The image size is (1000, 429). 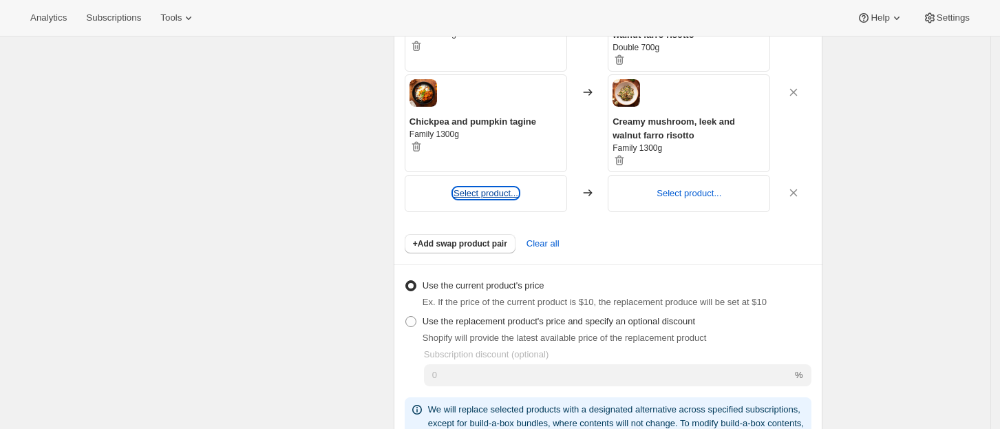 I want to click on button: Analytics, so click(x=48, y=18).